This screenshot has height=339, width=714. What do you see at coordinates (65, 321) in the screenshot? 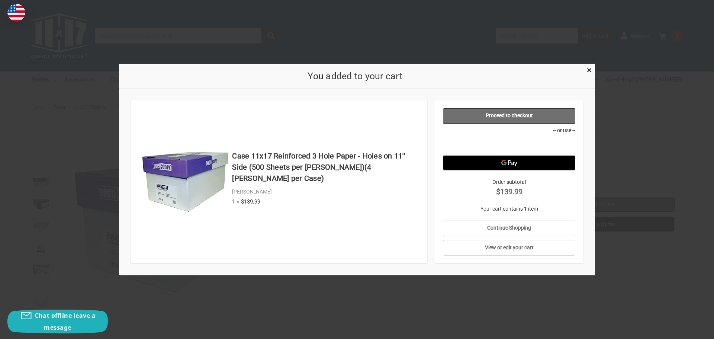
I see `span: Chat offline leave a message` at bounding box center [65, 321].